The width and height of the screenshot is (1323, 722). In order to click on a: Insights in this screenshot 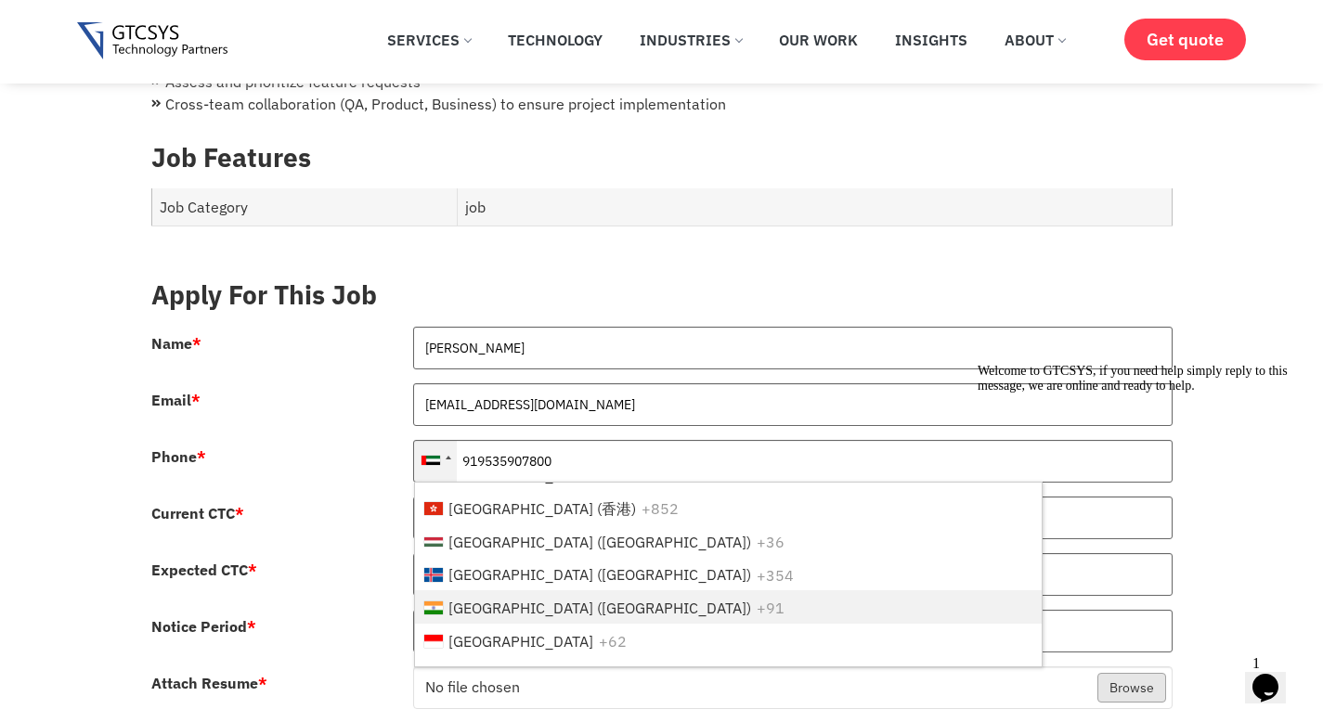, I will do `click(931, 40)`.